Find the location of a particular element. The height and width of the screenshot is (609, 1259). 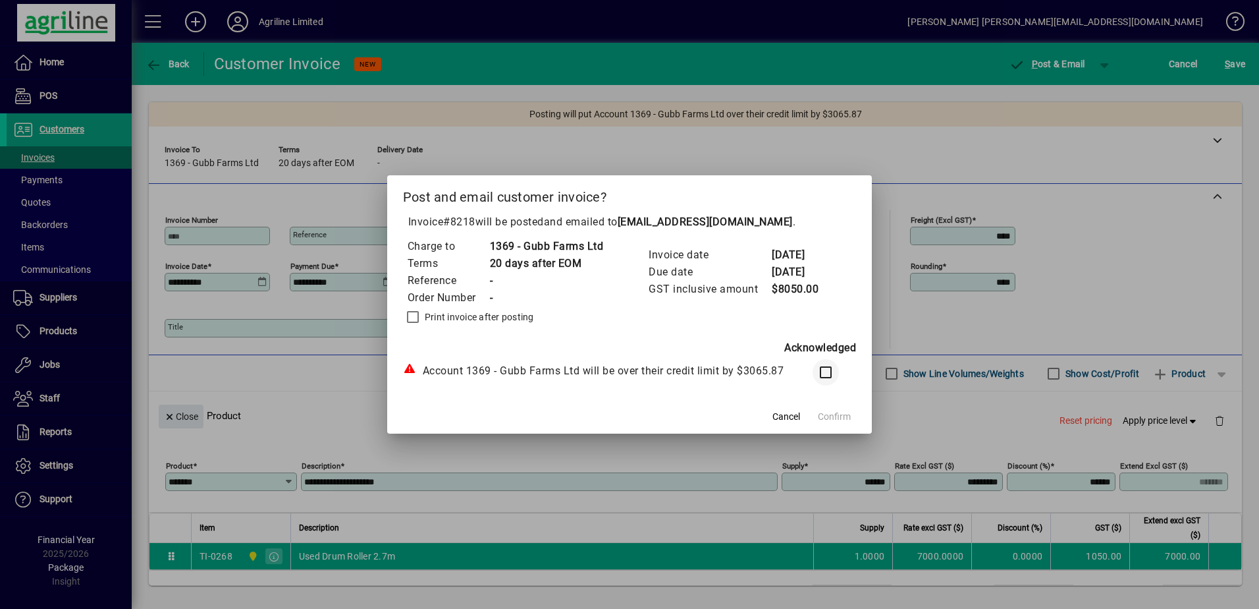

td: Terms is located at coordinates (448, 263).